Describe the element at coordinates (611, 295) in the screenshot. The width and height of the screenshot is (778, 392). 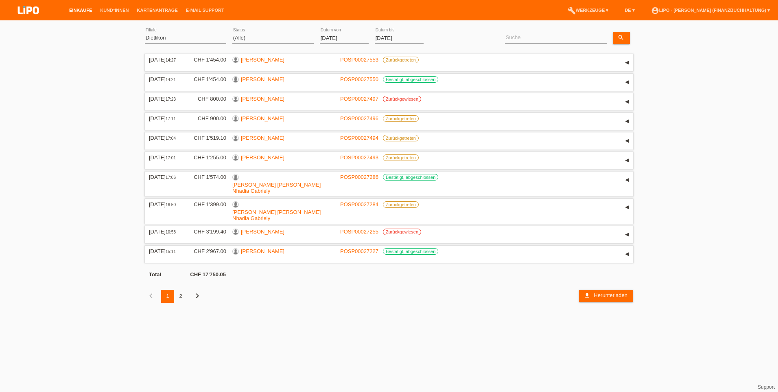
I see `span: Herunterladen` at that location.